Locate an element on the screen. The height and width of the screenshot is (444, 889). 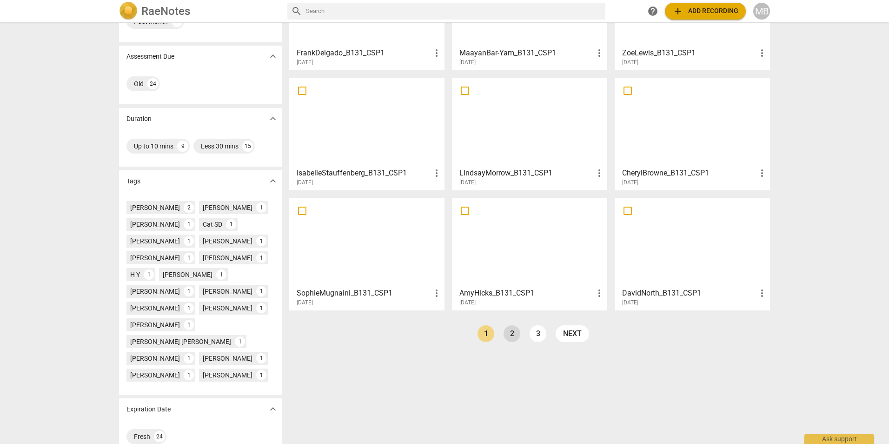
h3: SophieMugnaini_B131_CSP1 is located at coordinates (364, 293).